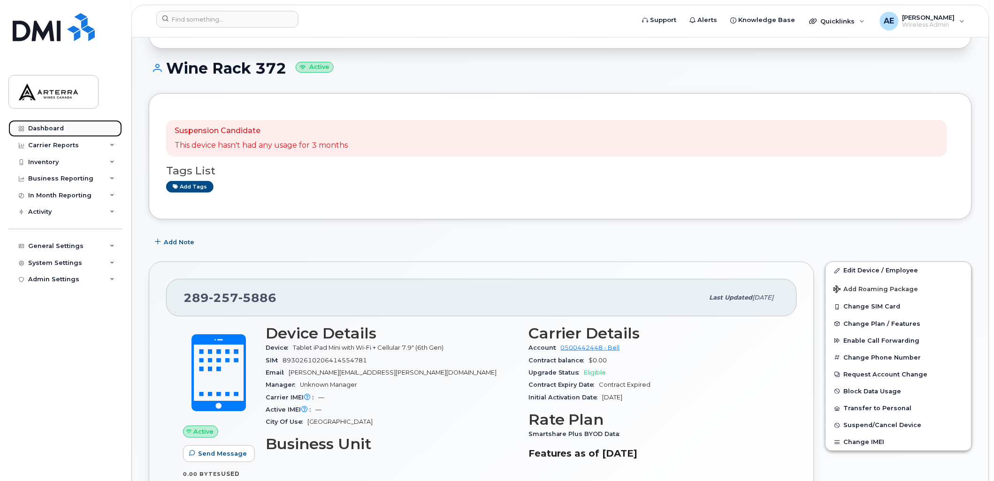 The image size is (994, 481). What do you see at coordinates (731, 298) in the screenshot?
I see `span: Last updated` at bounding box center [731, 298].